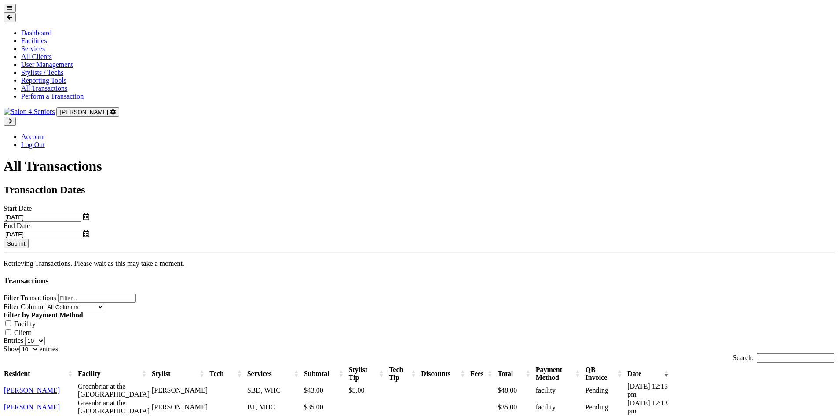 Image resolution: width=838 pixels, height=416 pixels. Describe the element at coordinates (23, 306) in the screenshot. I see `label: Filter Column` at that location.